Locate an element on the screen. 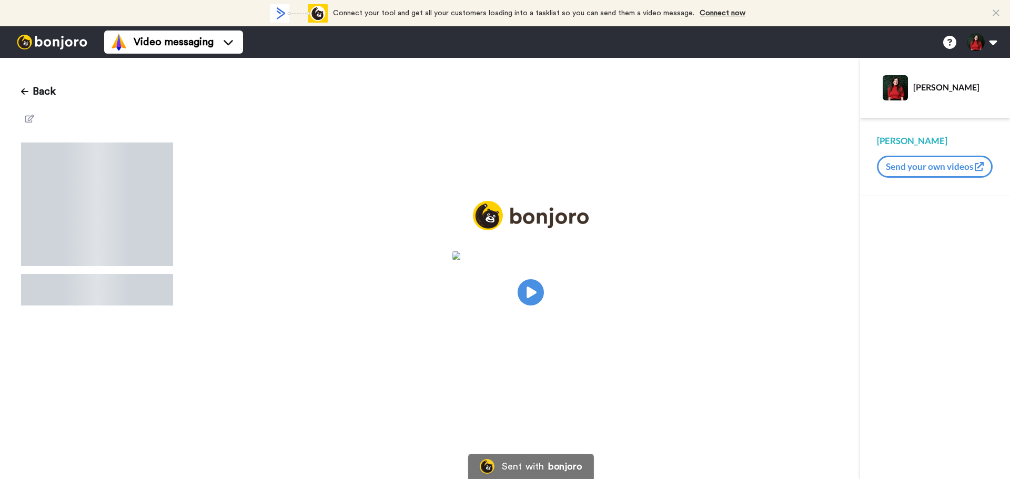 The height and width of the screenshot is (479, 1010). img: Bonjoro Logo is located at coordinates (487, 466).